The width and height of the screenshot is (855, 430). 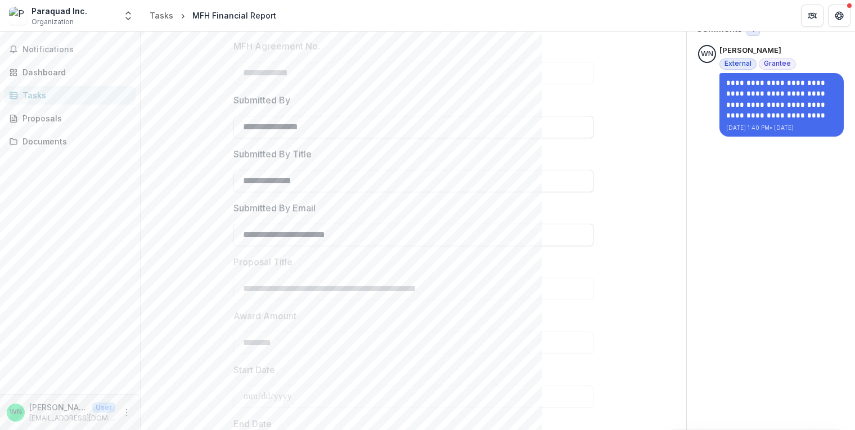 I want to click on p: Start Date, so click(x=254, y=370).